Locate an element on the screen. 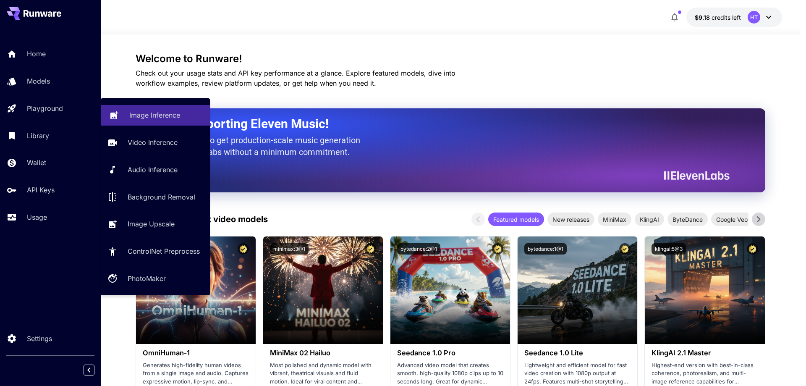 This screenshot has height=386, width=806. p: Image Inference is located at coordinates (155, 115).